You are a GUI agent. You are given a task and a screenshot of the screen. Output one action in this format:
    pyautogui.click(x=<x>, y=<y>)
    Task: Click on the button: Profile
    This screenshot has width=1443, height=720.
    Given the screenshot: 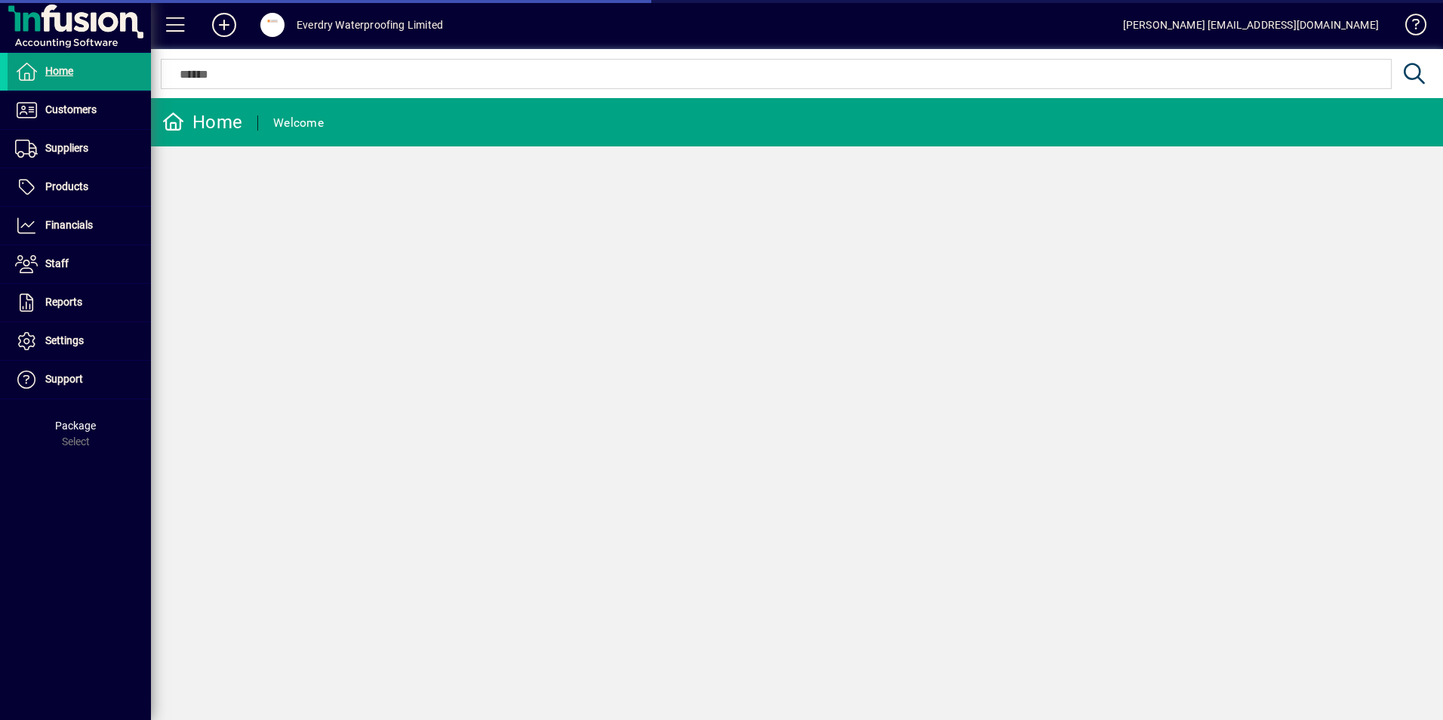 What is the action you would take?
    pyautogui.click(x=273, y=25)
    